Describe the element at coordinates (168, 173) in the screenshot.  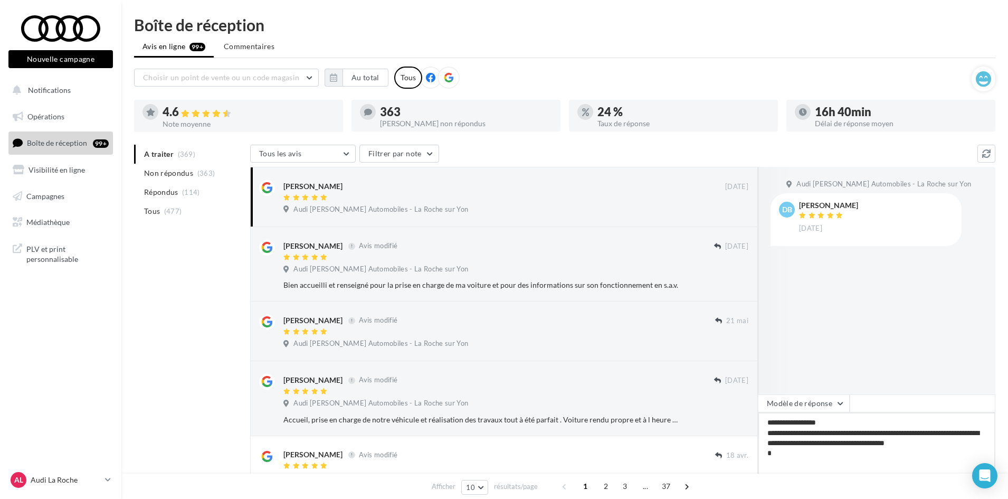
I see `span: Non répondus` at that location.